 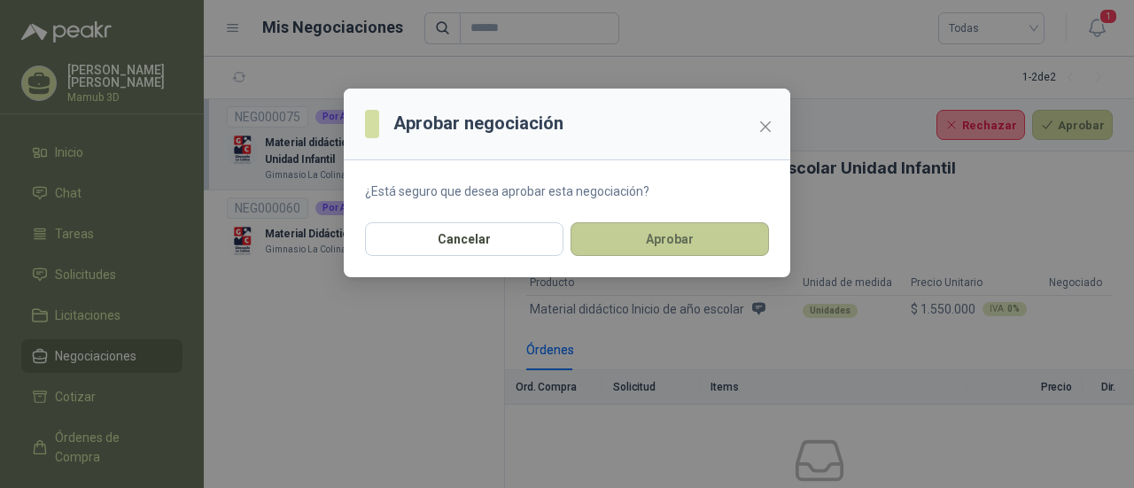 I want to click on section: ¿Está seguro que desea aprobar esta negociación?, so click(x=567, y=191).